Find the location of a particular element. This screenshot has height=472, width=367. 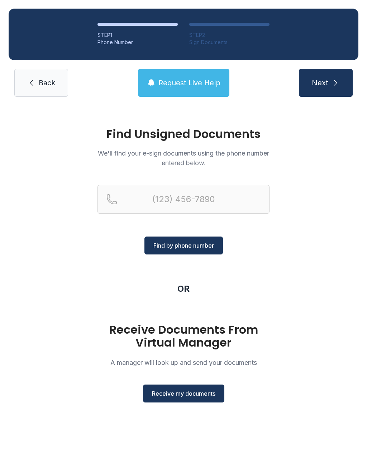

div: Phone Number is located at coordinates (138, 42).